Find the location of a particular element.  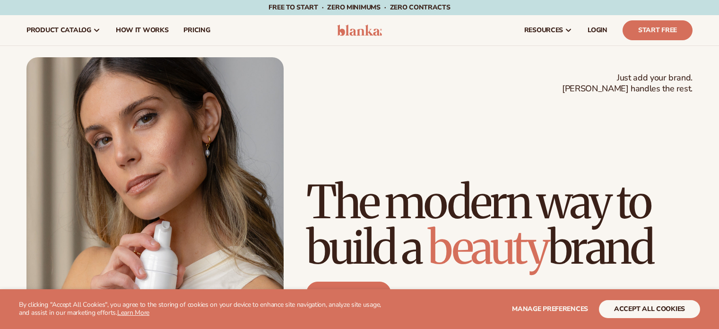

p: By clicking "Accept All Cookies", you agree to the storing of cookies on your device to enhance s... is located at coordinates (205, 309).